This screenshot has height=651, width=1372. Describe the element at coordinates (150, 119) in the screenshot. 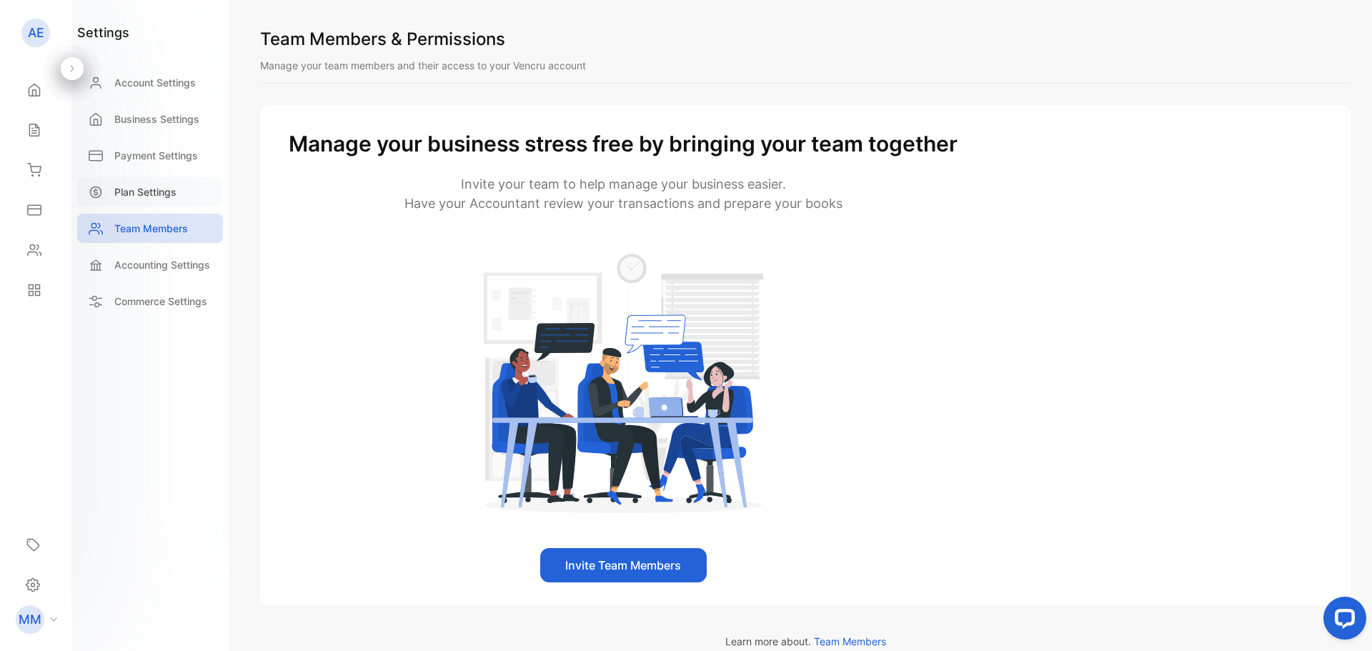

I see `a: Business Settings` at that location.